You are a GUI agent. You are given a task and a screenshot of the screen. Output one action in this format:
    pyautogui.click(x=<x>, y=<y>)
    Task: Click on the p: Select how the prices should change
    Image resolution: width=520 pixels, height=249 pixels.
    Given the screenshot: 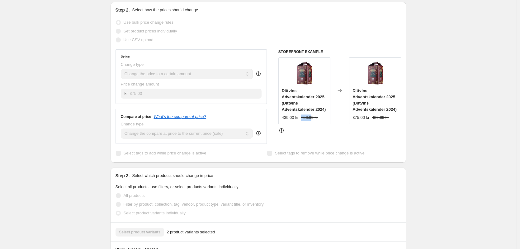 What is the action you would take?
    pyautogui.click(x=165, y=10)
    